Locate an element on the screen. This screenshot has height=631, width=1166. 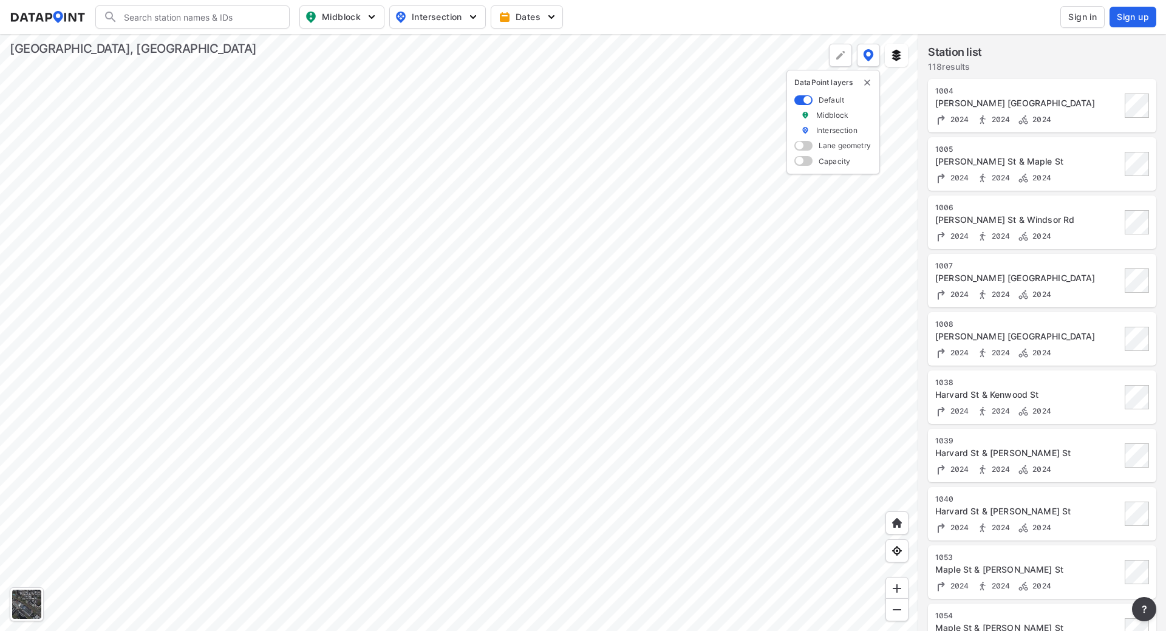
img: MAAAAAElFTkSuQmCC is located at coordinates (897, 610).